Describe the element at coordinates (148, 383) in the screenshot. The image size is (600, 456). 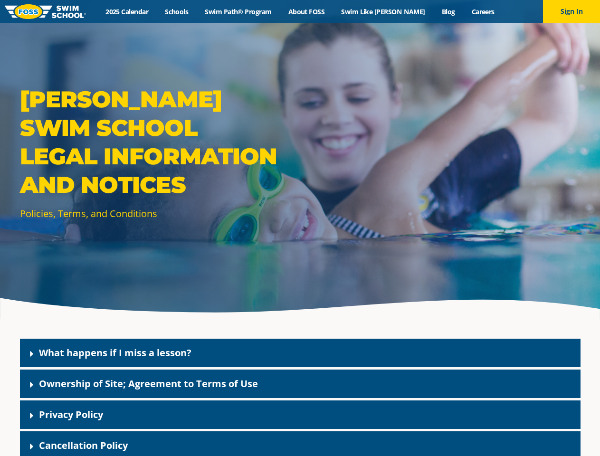
I see `a: Ownership of Site; Agreement to Terms of Use` at that location.